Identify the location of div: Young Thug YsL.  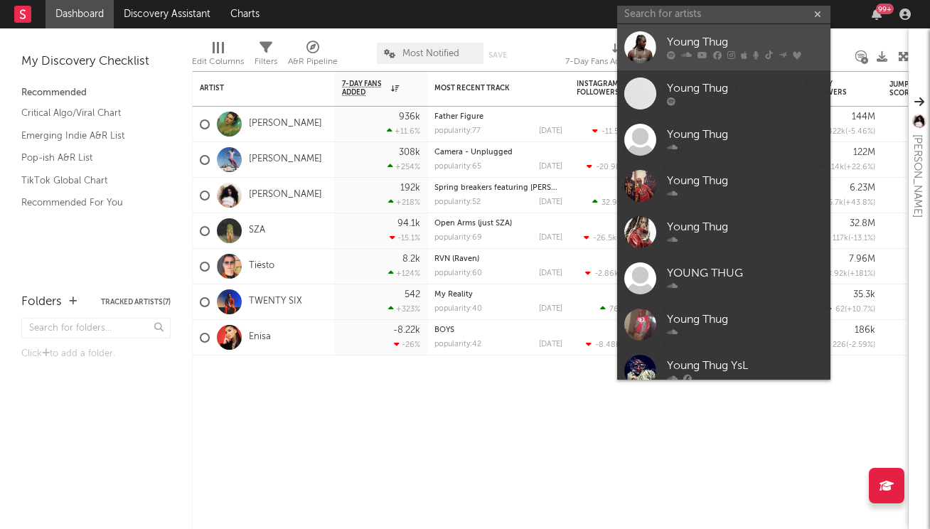
(745, 366).